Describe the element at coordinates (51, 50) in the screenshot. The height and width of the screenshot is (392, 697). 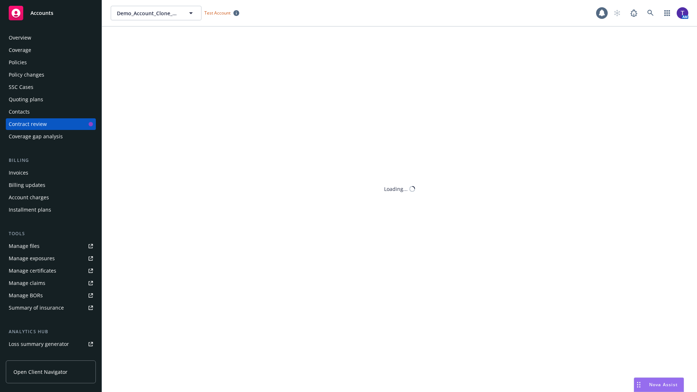
I see `a: Coverage` at that location.